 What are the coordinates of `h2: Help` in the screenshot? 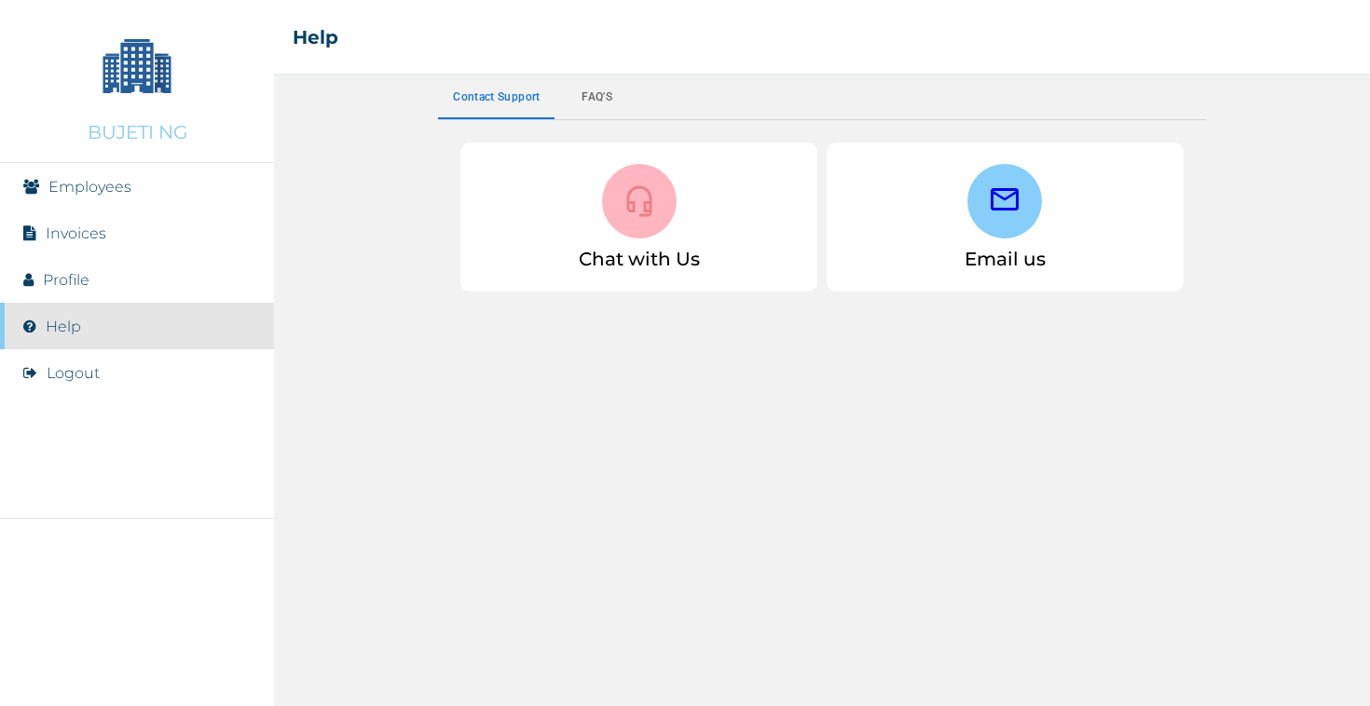 It's located at (315, 37).